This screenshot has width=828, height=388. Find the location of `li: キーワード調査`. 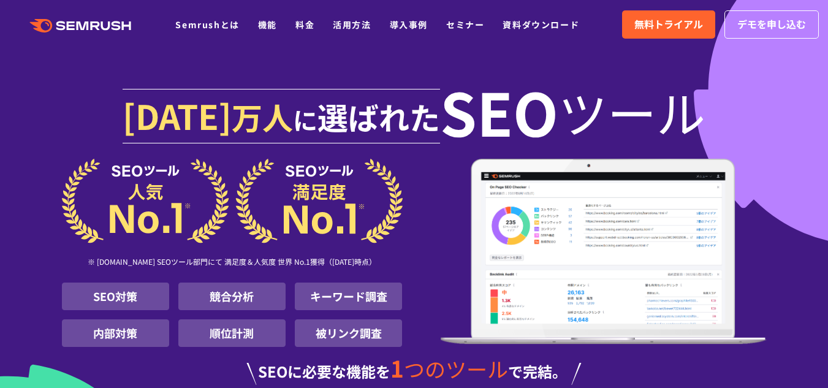

li: キーワード調査 is located at coordinates (348, 296).